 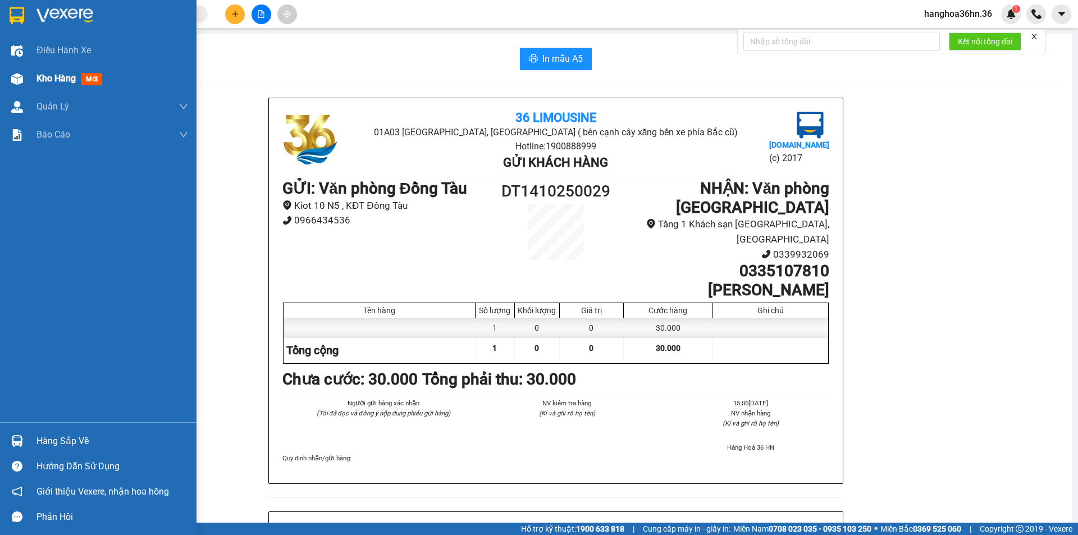 I want to click on span: copyright, so click(x=1020, y=529).